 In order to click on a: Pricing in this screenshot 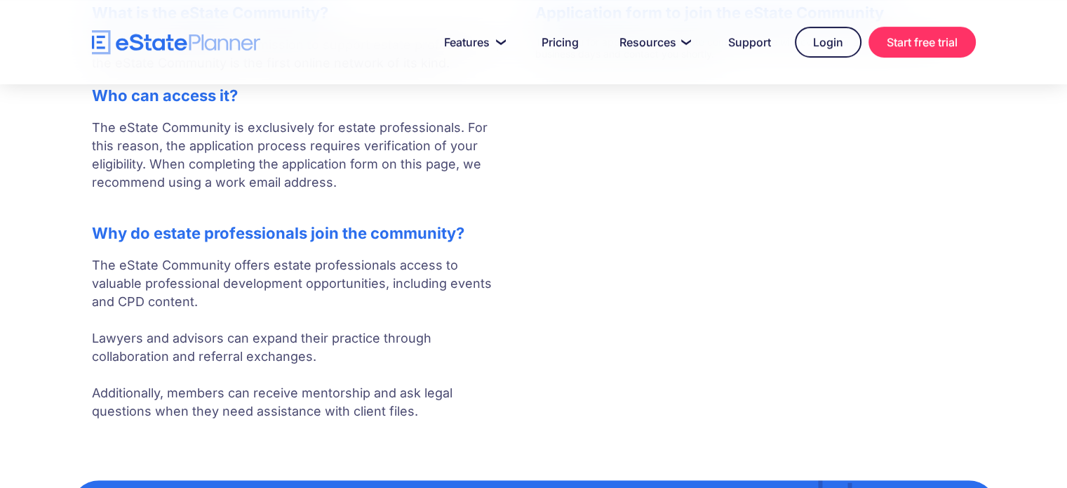, I will do `click(560, 42)`.